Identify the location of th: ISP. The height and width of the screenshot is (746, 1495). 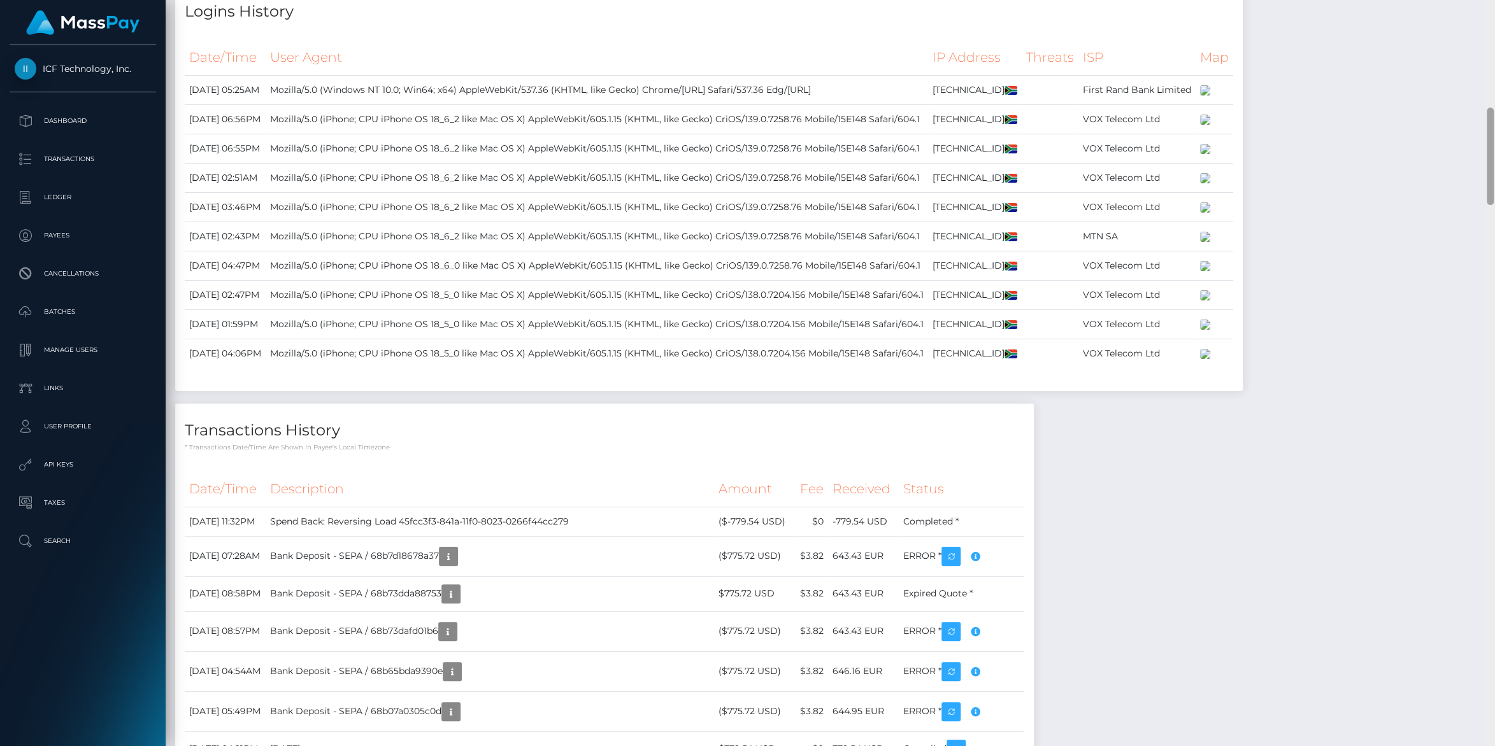
(1137, 57).